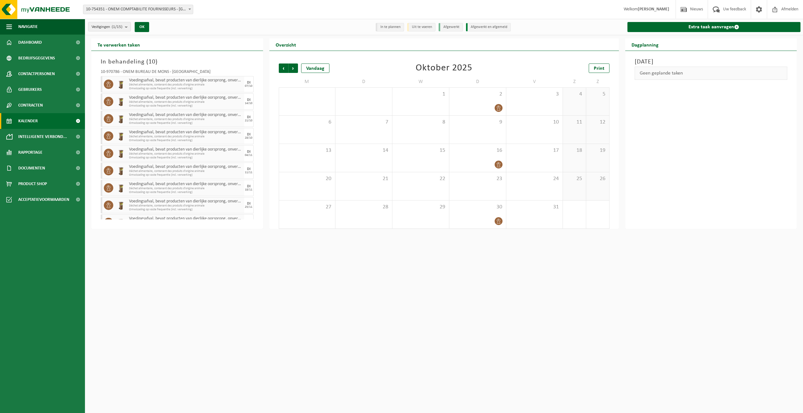 This screenshot has width=803, height=413. Describe the element at coordinates (645, 44) in the screenshot. I see `h2: Dagplanning` at that location.